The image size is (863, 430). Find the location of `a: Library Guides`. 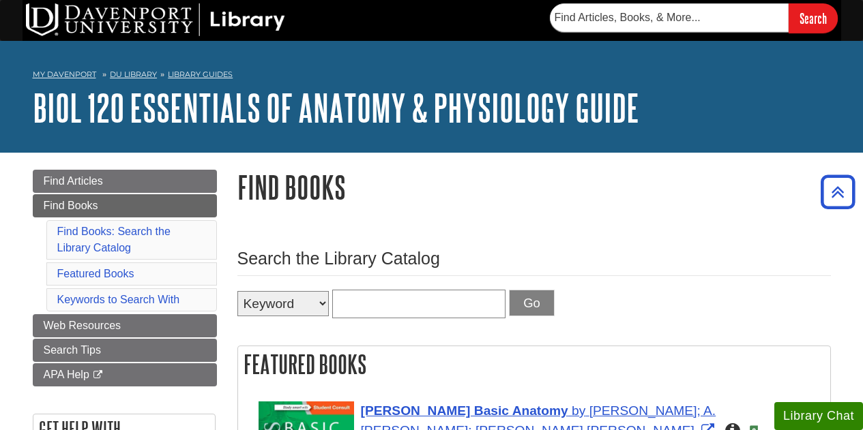

a: Library Guides is located at coordinates (200, 74).